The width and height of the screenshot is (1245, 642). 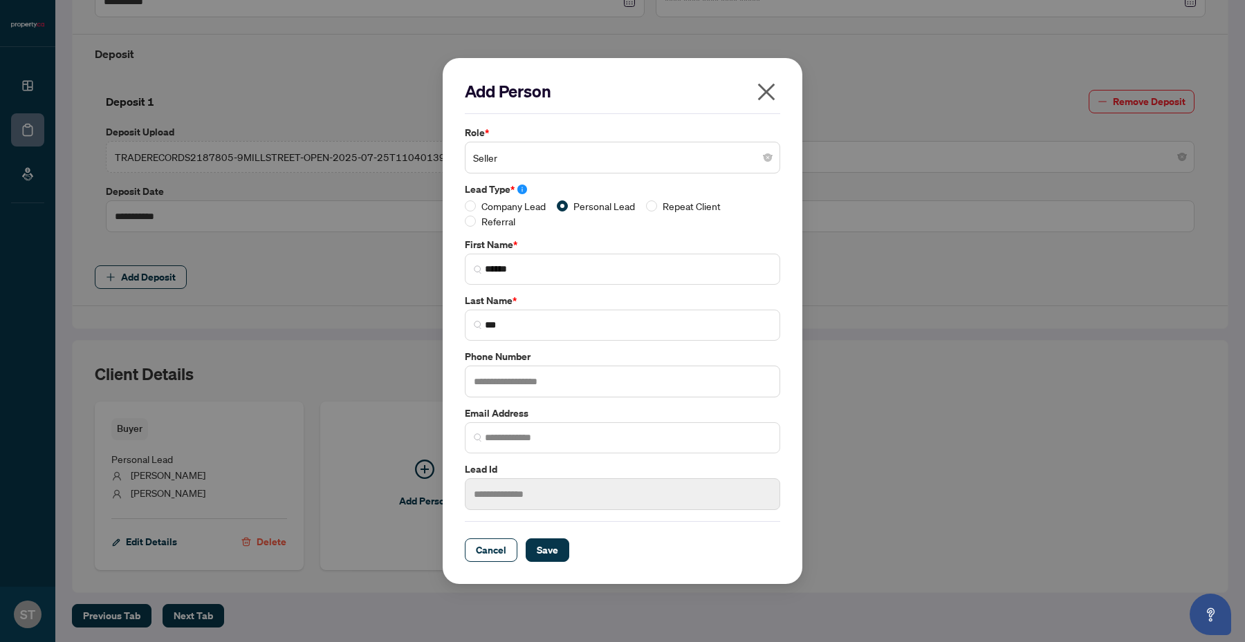 I want to click on label: Role, so click(x=622, y=133).